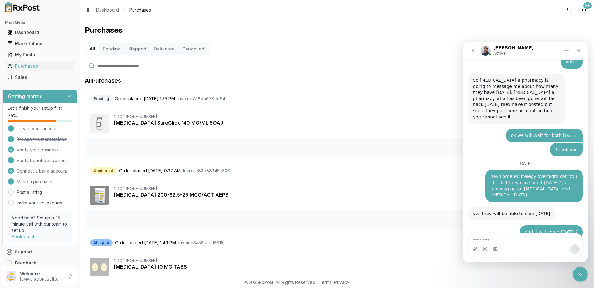 The width and height of the screenshot is (594, 288). I want to click on img: RxPost Logo, so click(22, 7).